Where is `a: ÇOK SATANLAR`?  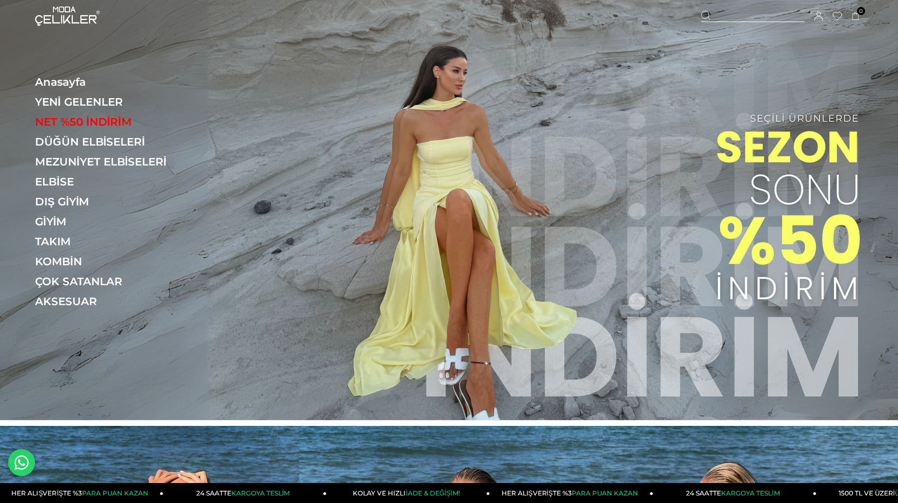
a: ÇOK SATANLAR is located at coordinates (109, 282).